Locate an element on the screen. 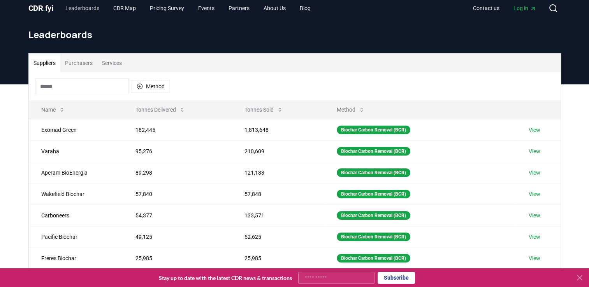 This screenshot has height=287, width=589. button: Name is located at coordinates (53, 110).